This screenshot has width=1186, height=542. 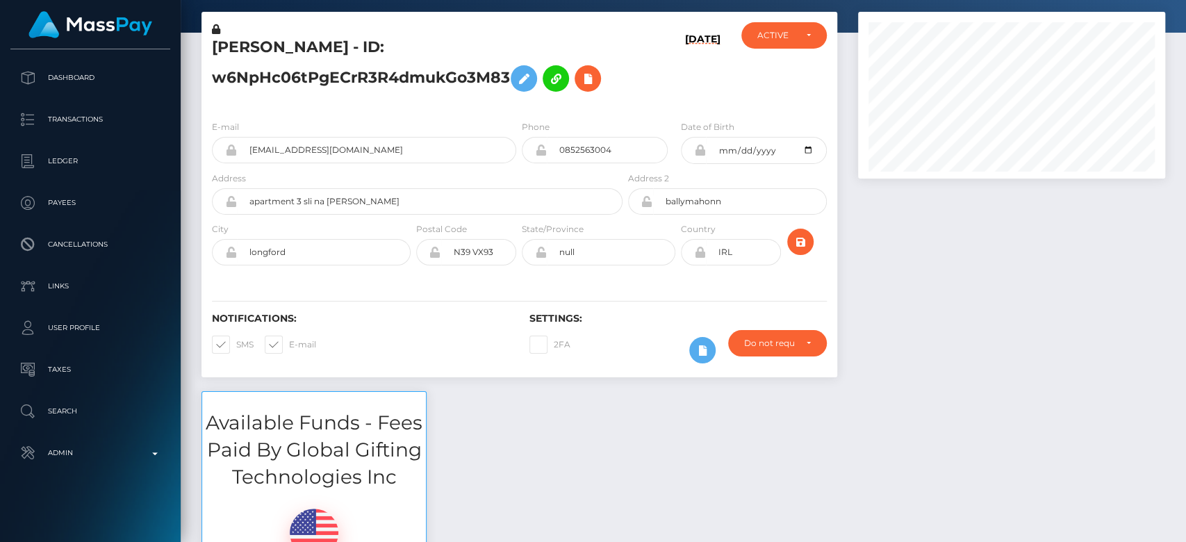 What do you see at coordinates (535, 127) in the screenshot?
I see `label: Phone` at bounding box center [535, 127].